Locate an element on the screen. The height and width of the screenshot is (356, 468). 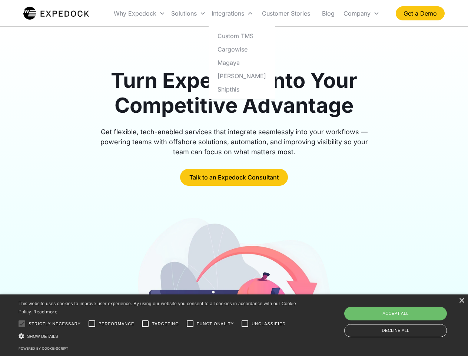
a: Blog is located at coordinates (328, 13).